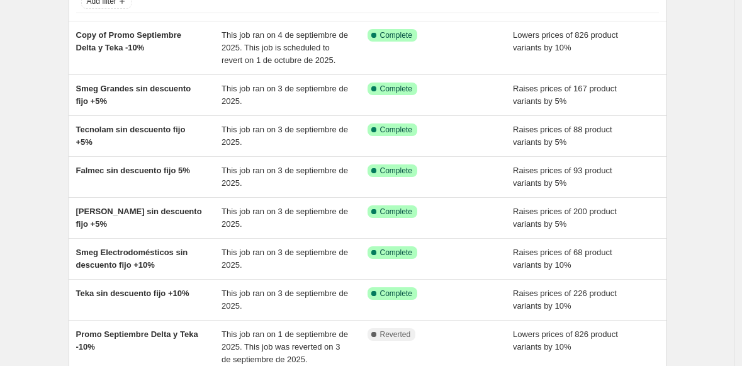 This screenshot has height=366, width=742. Describe the element at coordinates (284, 346) in the screenshot. I see `span: This job ran on 1 de septiembre de 2025. This job was reverted on 3 de septiembre de 2025.` at that location.